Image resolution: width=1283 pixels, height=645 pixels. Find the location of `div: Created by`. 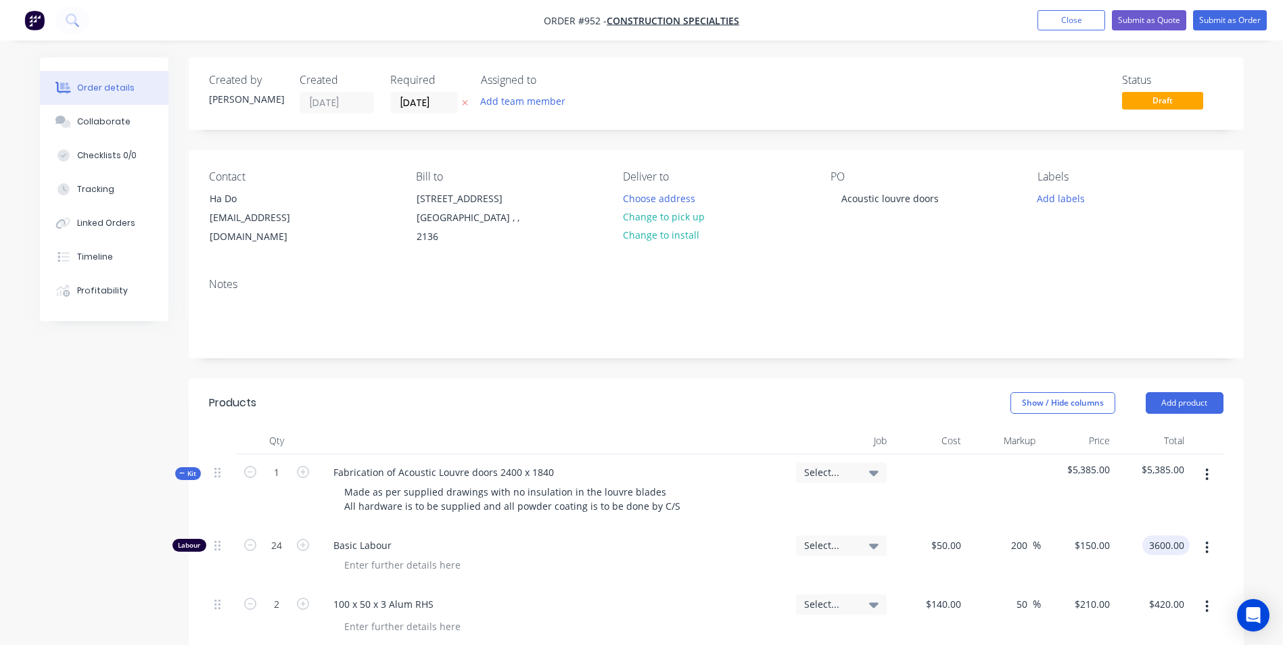

div: Created by is located at coordinates (246, 80).